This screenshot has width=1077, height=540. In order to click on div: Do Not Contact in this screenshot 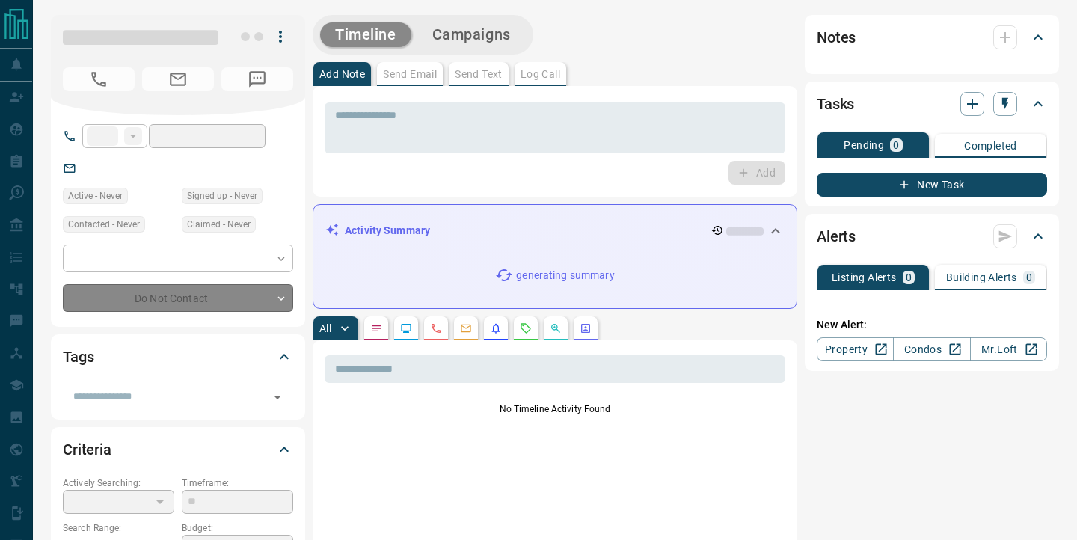, I will do `click(178, 298)`.